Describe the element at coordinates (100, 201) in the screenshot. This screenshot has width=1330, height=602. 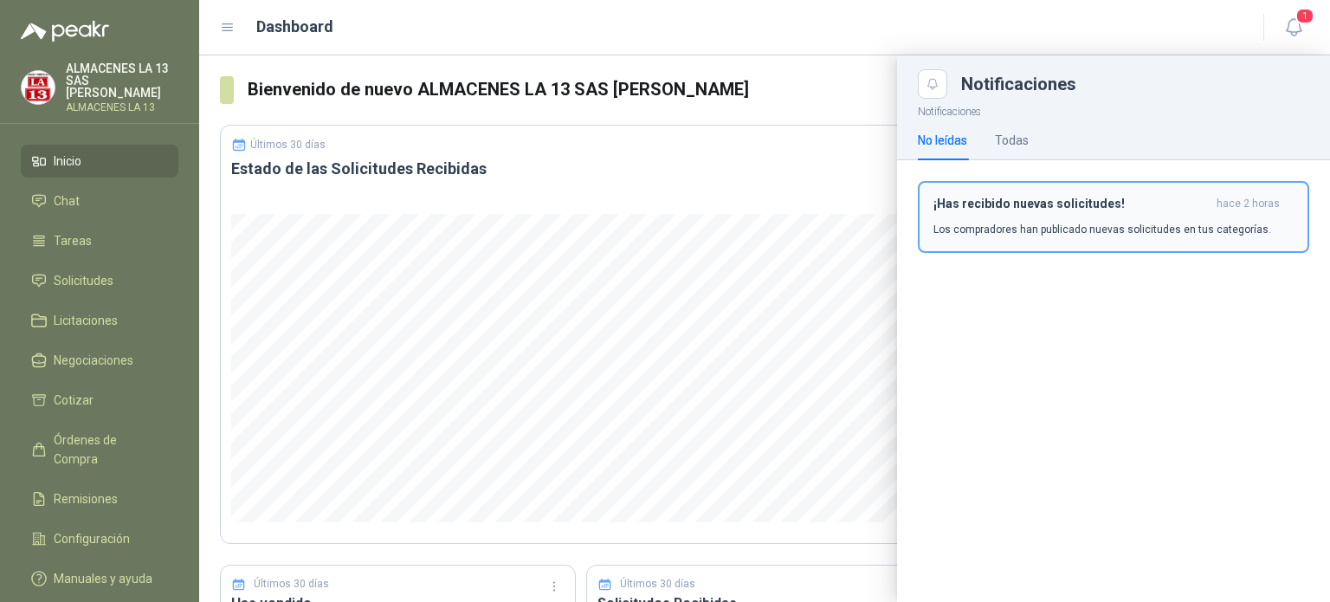
I see `a: Chat` at that location.